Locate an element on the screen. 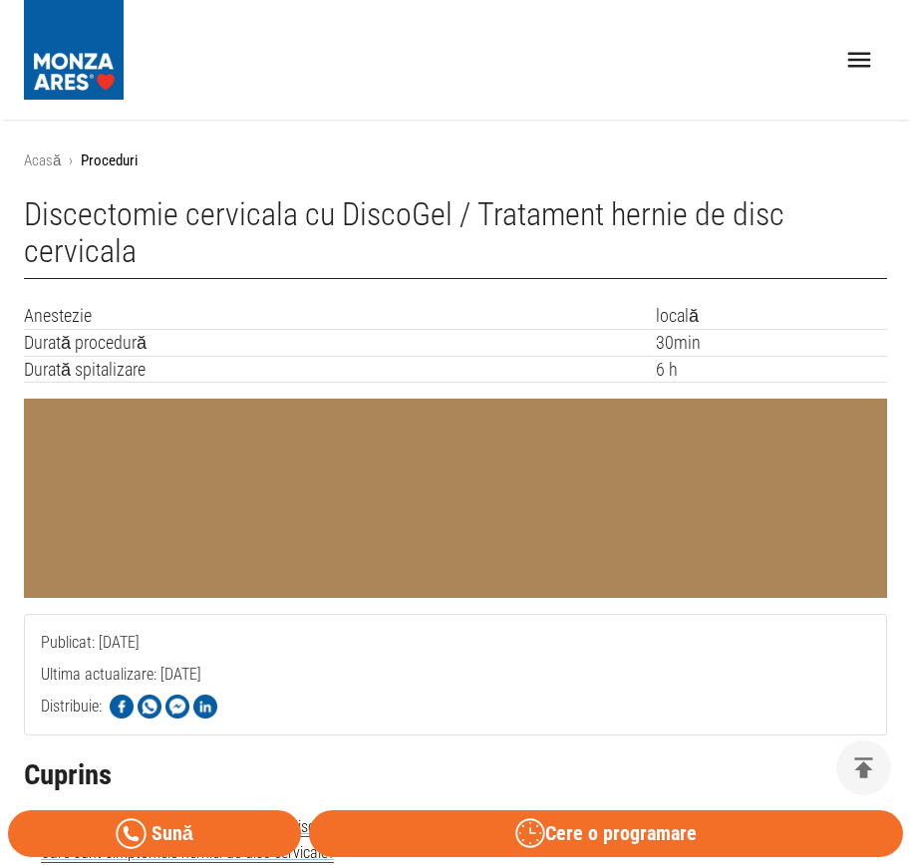  button: Cere o programare is located at coordinates (606, 833).